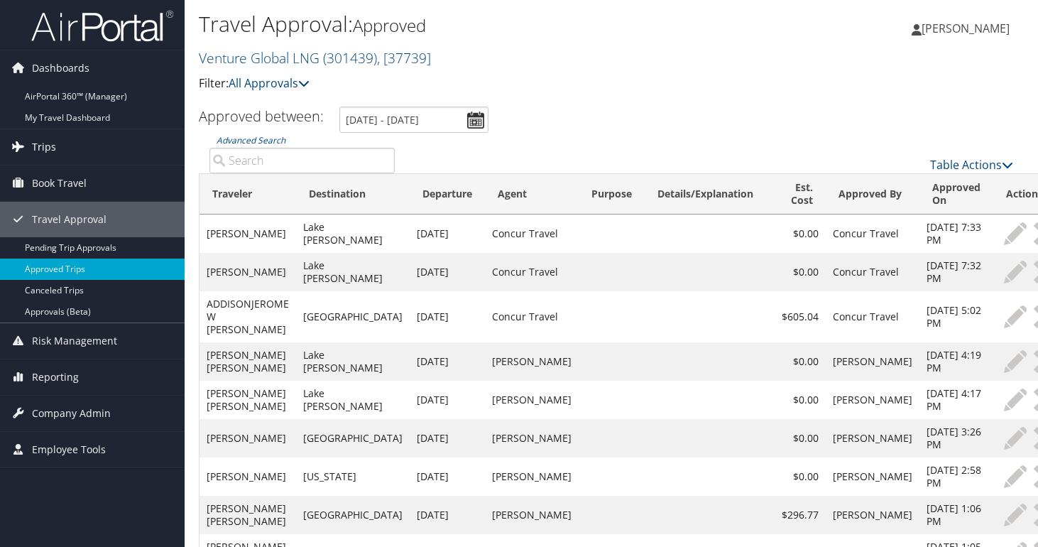 The image size is (1038, 547). I want to click on th: Destination: activate to sort column ascending, so click(353, 194).